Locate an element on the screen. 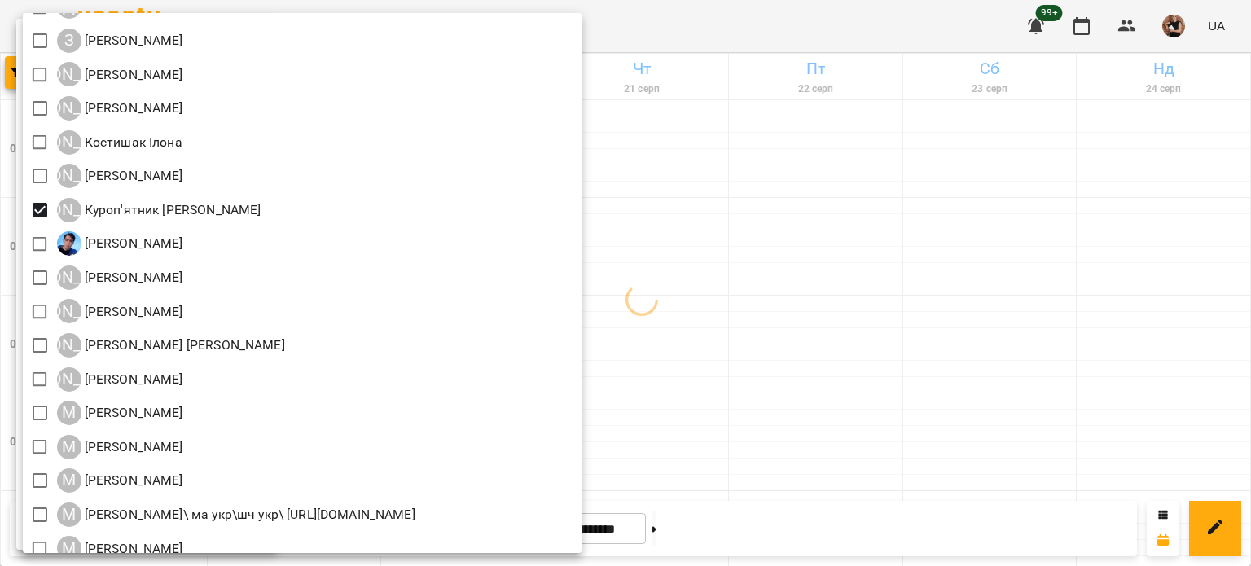 This screenshot has height=566, width=1251. div: Марина Альхімович is located at coordinates (120, 413).